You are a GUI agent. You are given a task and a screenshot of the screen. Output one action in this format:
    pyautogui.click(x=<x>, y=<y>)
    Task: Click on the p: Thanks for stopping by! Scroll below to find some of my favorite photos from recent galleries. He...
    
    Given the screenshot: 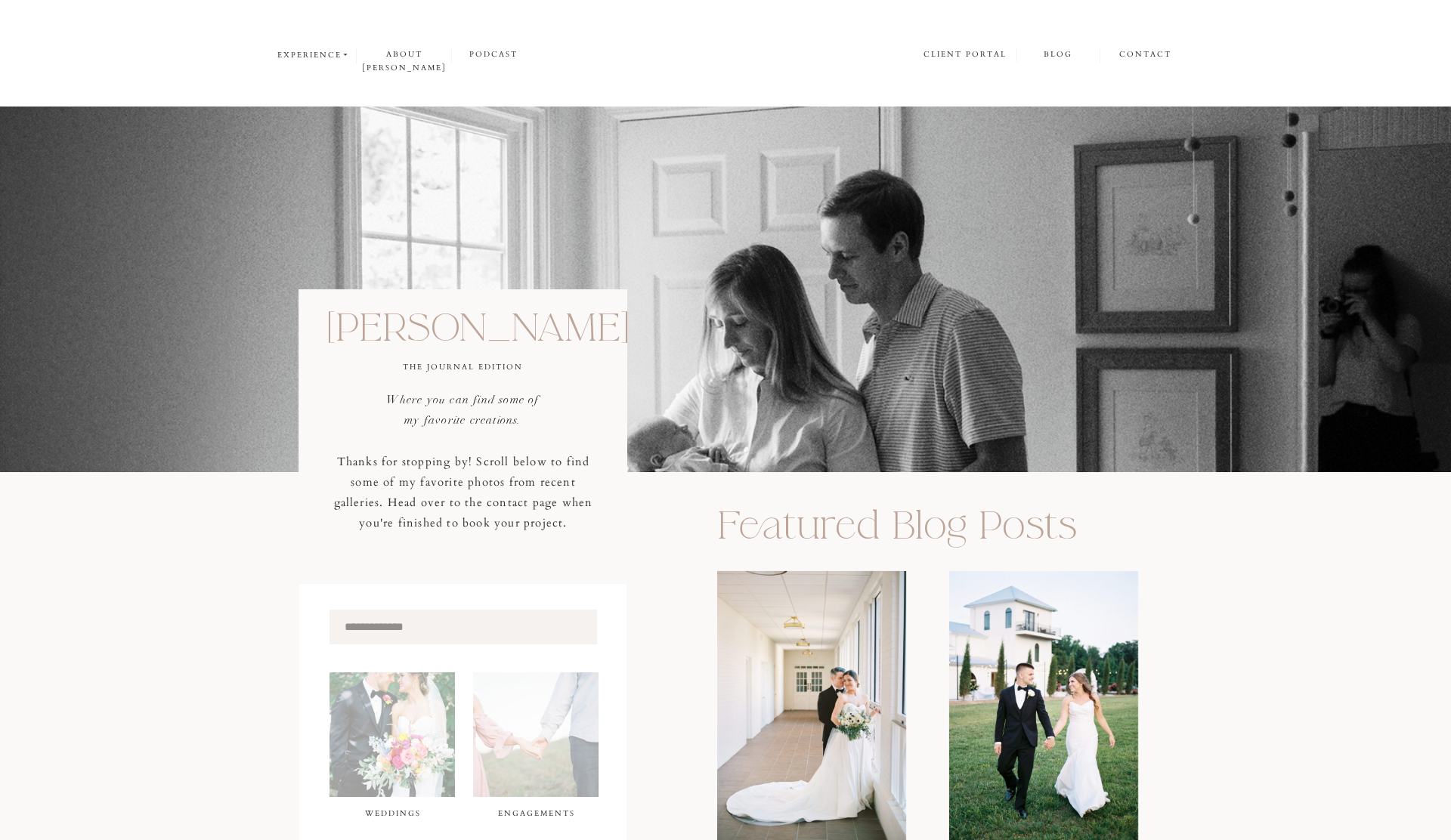 What is the action you would take?
    pyautogui.click(x=464, y=494)
    